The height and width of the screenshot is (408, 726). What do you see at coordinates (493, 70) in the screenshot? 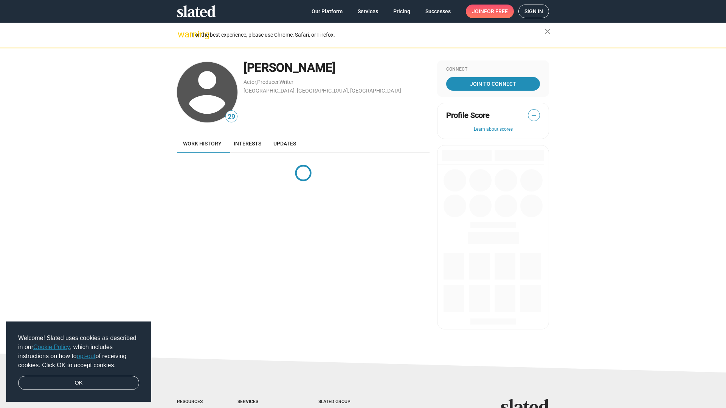
I see `div: Connect` at bounding box center [493, 70].